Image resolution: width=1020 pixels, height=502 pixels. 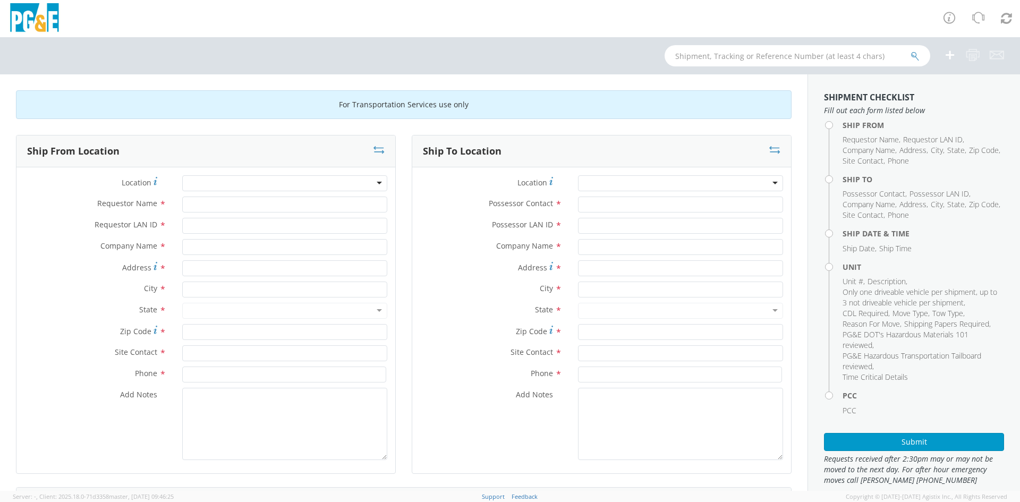 I want to click on span: Unit #, so click(x=852, y=281).